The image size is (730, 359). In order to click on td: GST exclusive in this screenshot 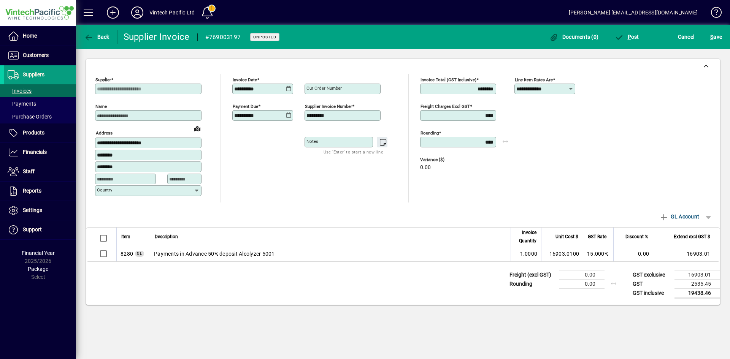, I will do `click(652, 275)`.